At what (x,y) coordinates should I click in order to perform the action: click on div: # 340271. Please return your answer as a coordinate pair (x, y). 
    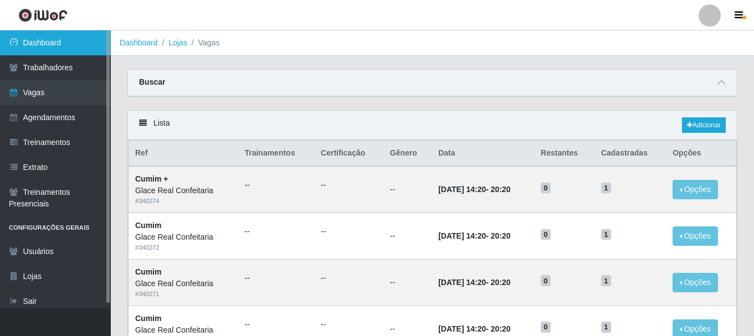
    Looking at the image, I should click on (183, 294).